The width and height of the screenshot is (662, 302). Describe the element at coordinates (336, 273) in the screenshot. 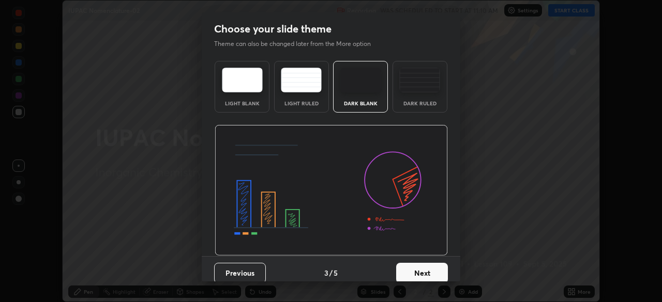

I see `h4: 5` at that location.